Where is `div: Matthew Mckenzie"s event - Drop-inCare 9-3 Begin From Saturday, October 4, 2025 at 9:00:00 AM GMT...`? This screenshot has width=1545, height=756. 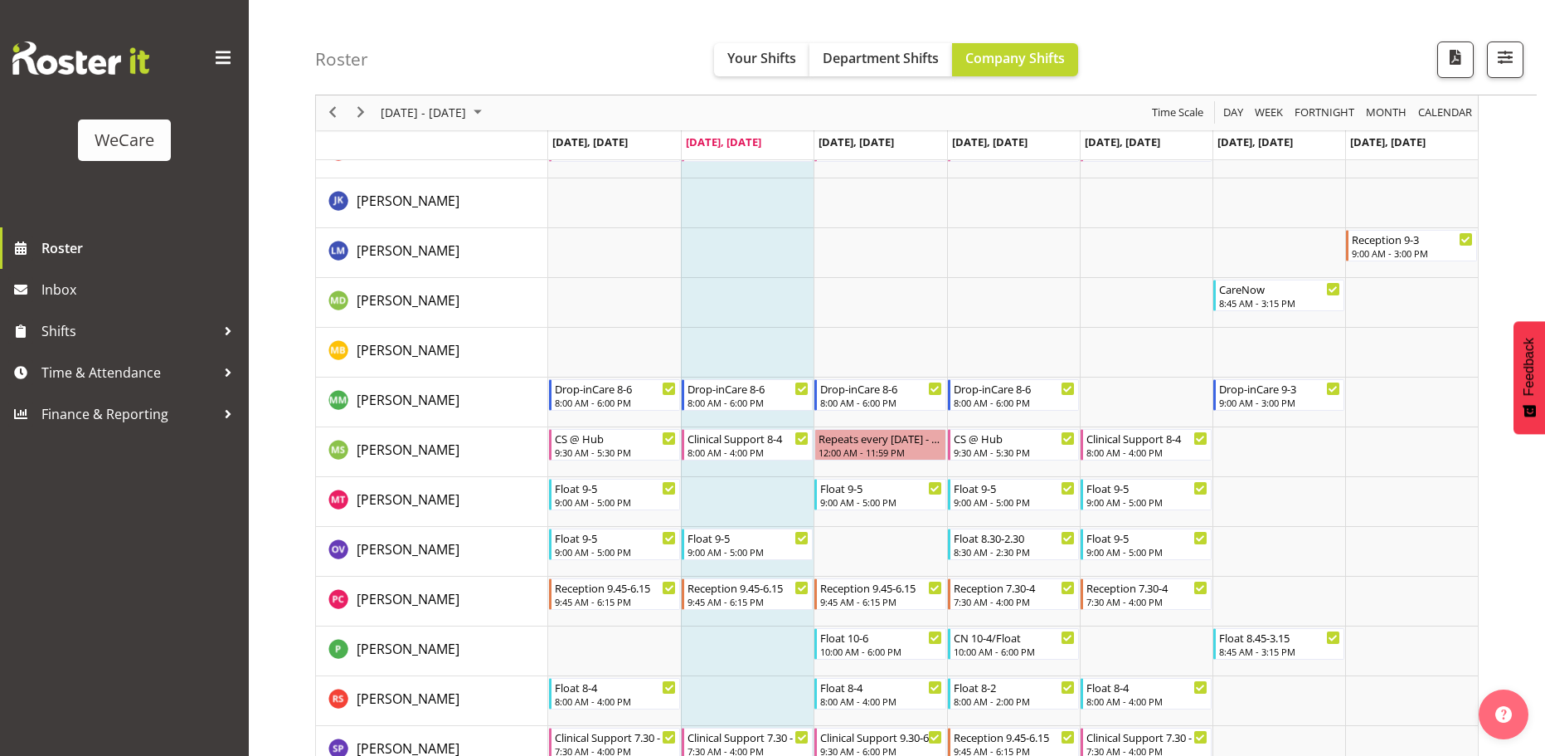
div: Matthew Mckenzie"s event - Drop-inCare 9-3 Begin From Saturday, October 4, 2025 at 9:00:00 AM GMT... is located at coordinates (1279, 395).